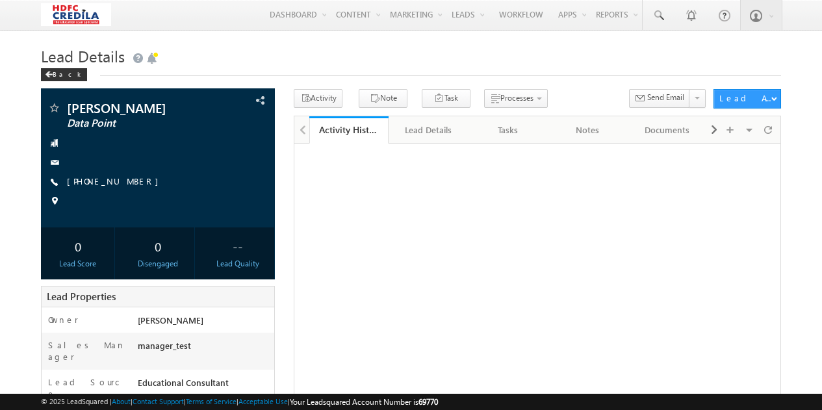 This screenshot has width=822, height=410. What do you see at coordinates (587, 130) in the screenshot?
I see `div: Notes` at bounding box center [587, 130].